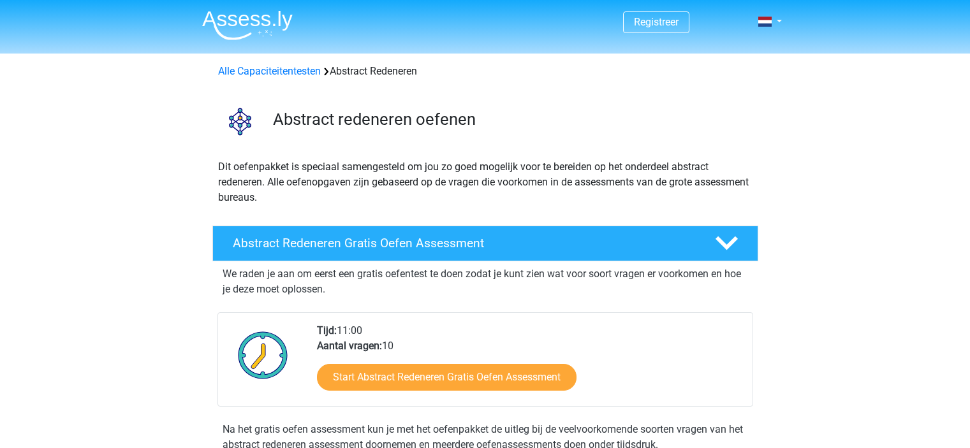 The width and height of the screenshot is (970, 448). Describe the element at coordinates (446, 378) in the screenshot. I see `a: Start Abstract Redeneren Gratis Oefen Assessment` at that location.